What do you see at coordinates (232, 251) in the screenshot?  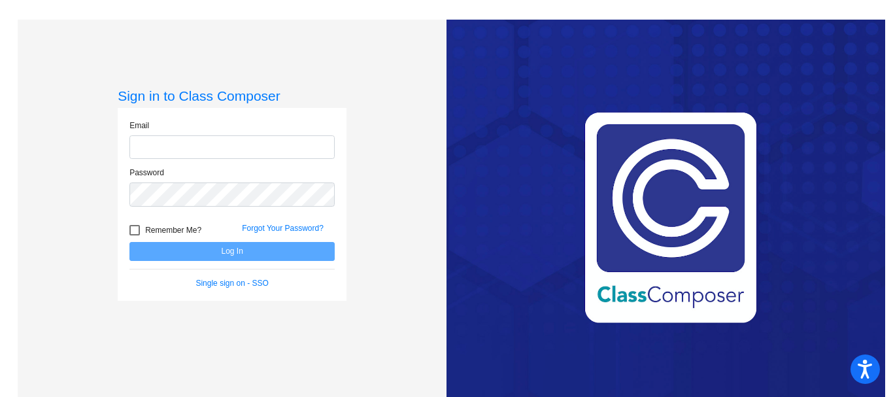 I see `button: Log In` at bounding box center [232, 251].